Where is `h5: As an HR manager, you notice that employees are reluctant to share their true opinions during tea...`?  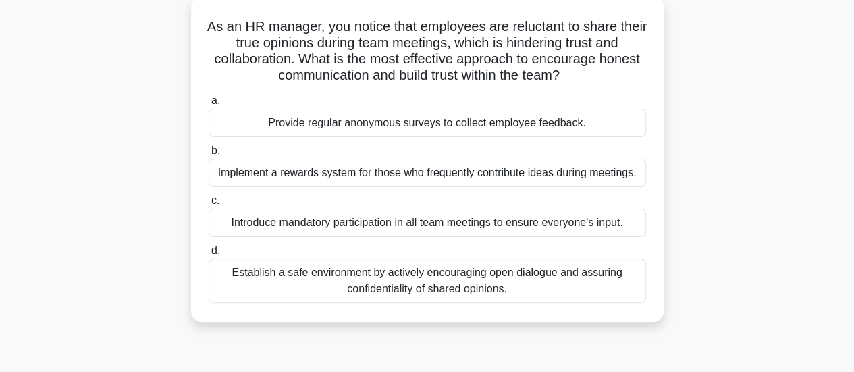 h5: As an HR manager, you notice that employees are reluctant to share their true opinions during tea... is located at coordinates (427, 51).